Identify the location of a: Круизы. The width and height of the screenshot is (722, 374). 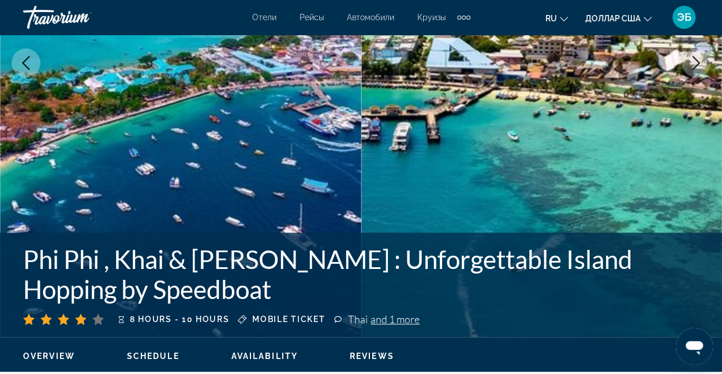
(431, 17).